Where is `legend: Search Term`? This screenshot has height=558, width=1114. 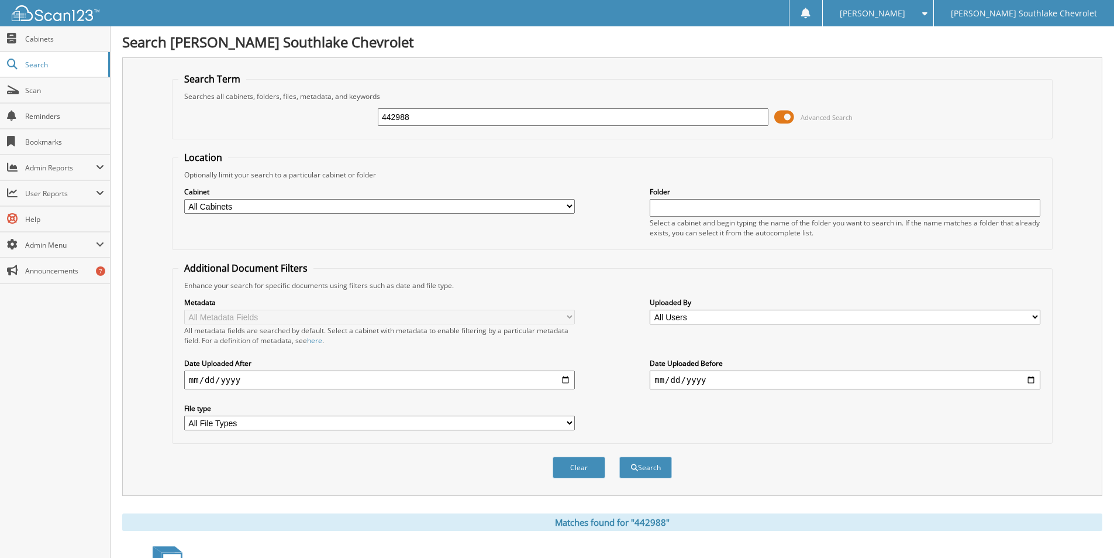
legend: Search Term is located at coordinates (212, 79).